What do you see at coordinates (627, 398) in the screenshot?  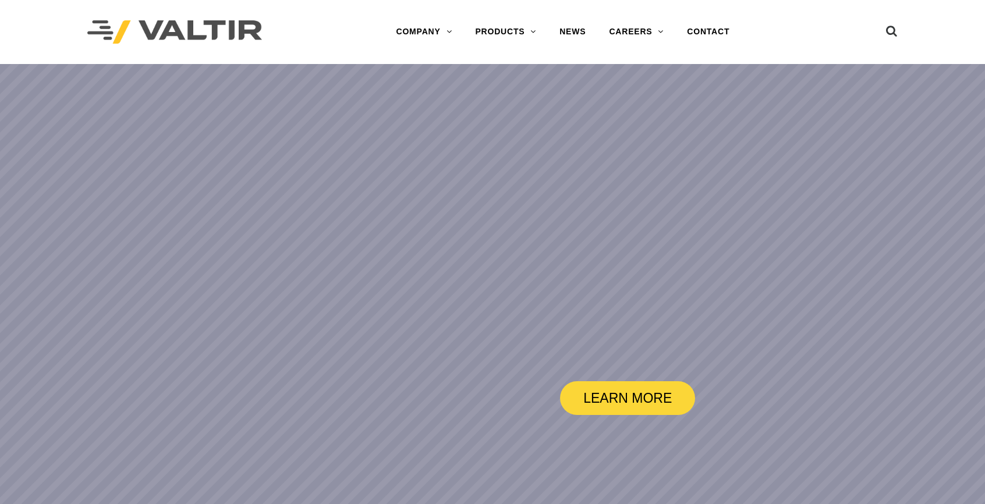 I see `a: LEARN MORE` at bounding box center [627, 398].